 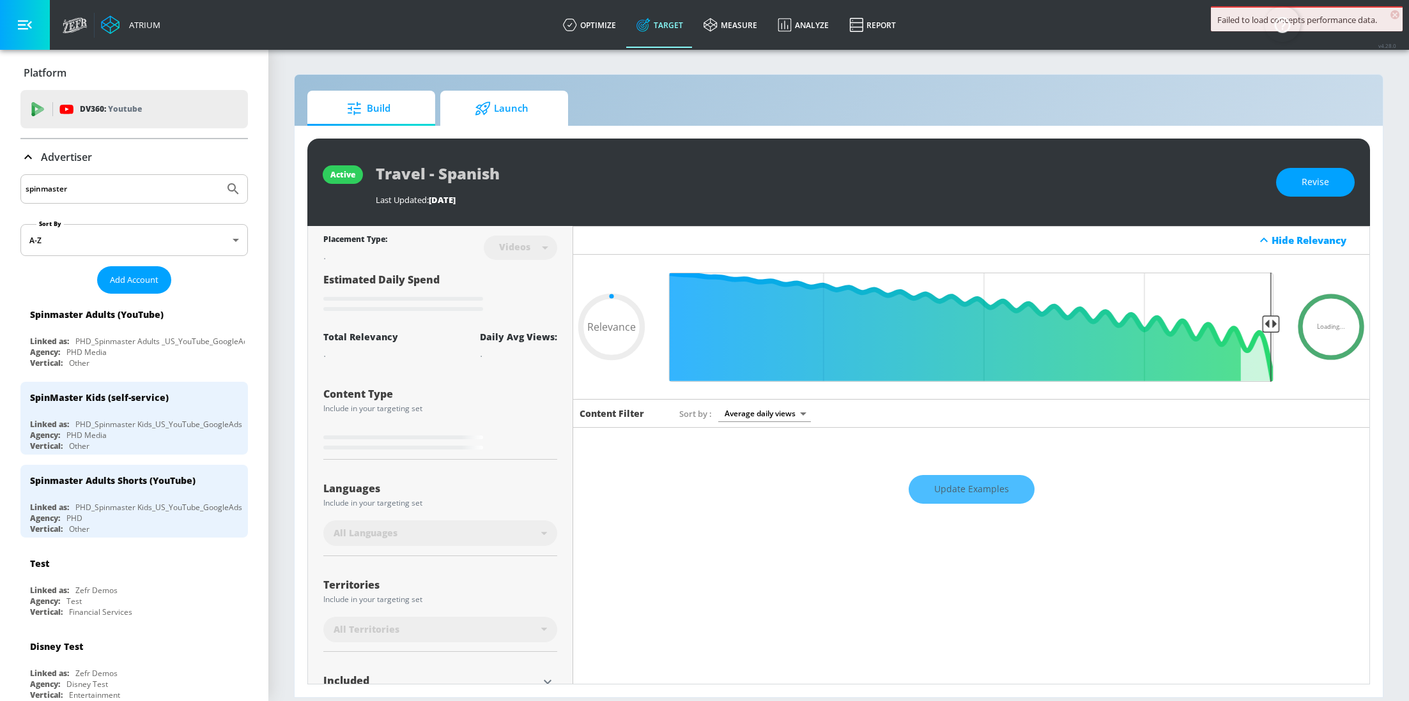 I want to click on div: Last Updated:, so click(x=819, y=200).